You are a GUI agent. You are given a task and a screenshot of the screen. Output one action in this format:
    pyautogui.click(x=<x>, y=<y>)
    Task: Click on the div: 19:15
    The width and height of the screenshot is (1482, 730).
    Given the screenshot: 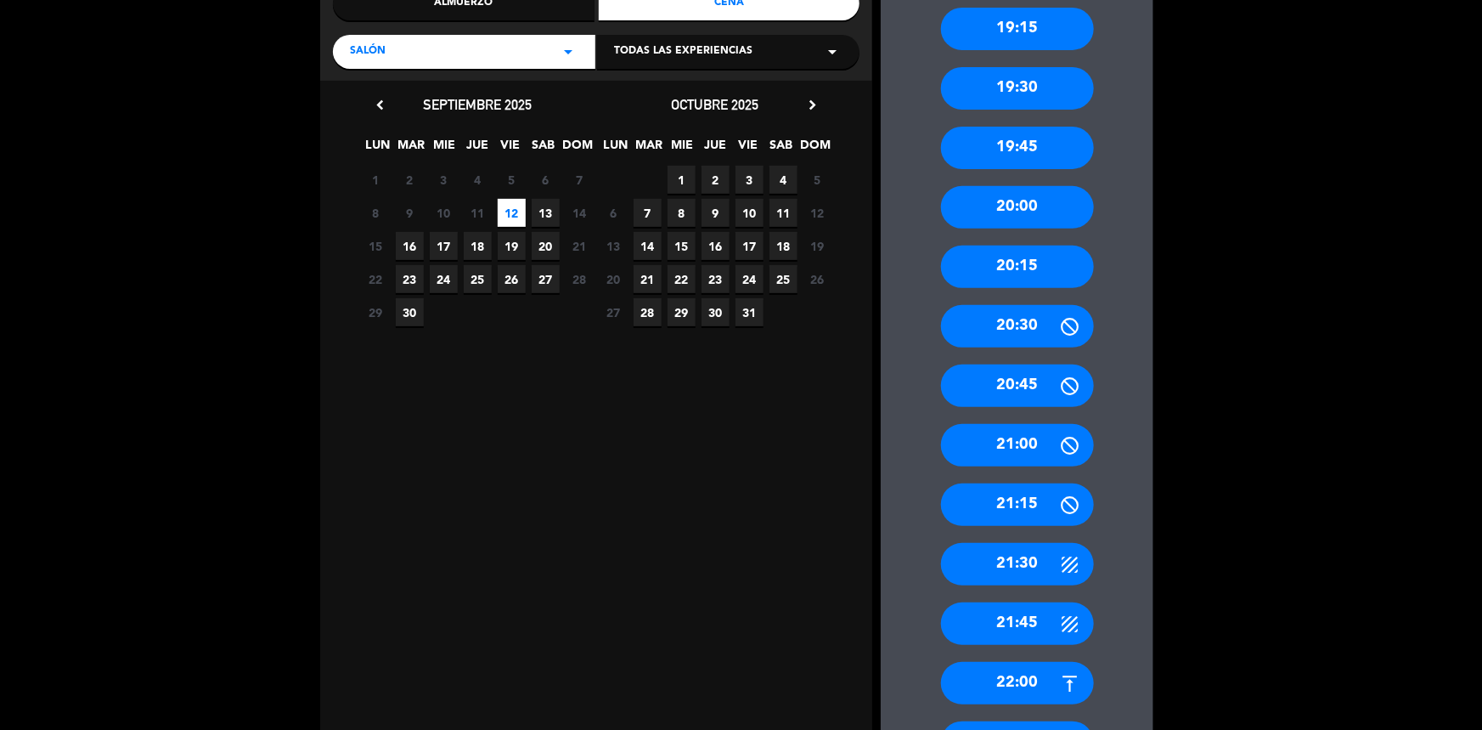 What is the action you would take?
    pyautogui.click(x=1017, y=29)
    